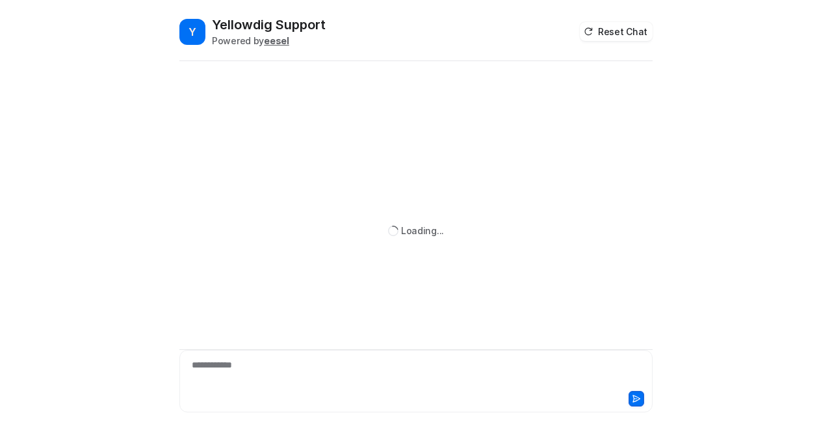  What do you see at coordinates (423, 230) in the screenshot?
I see `div: Loading...` at bounding box center [423, 230].